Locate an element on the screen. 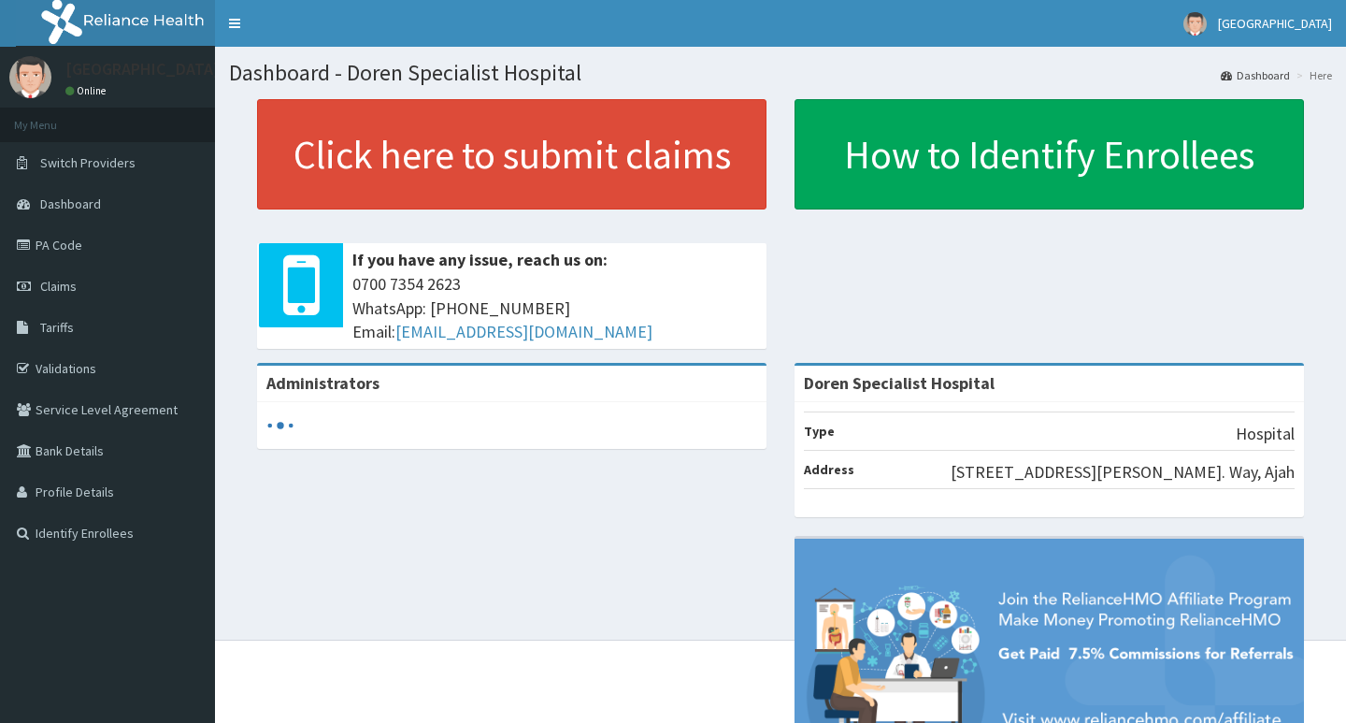 Image resolution: width=1346 pixels, height=723 pixels. span: Dashboard is located at coordinates (70, 204).